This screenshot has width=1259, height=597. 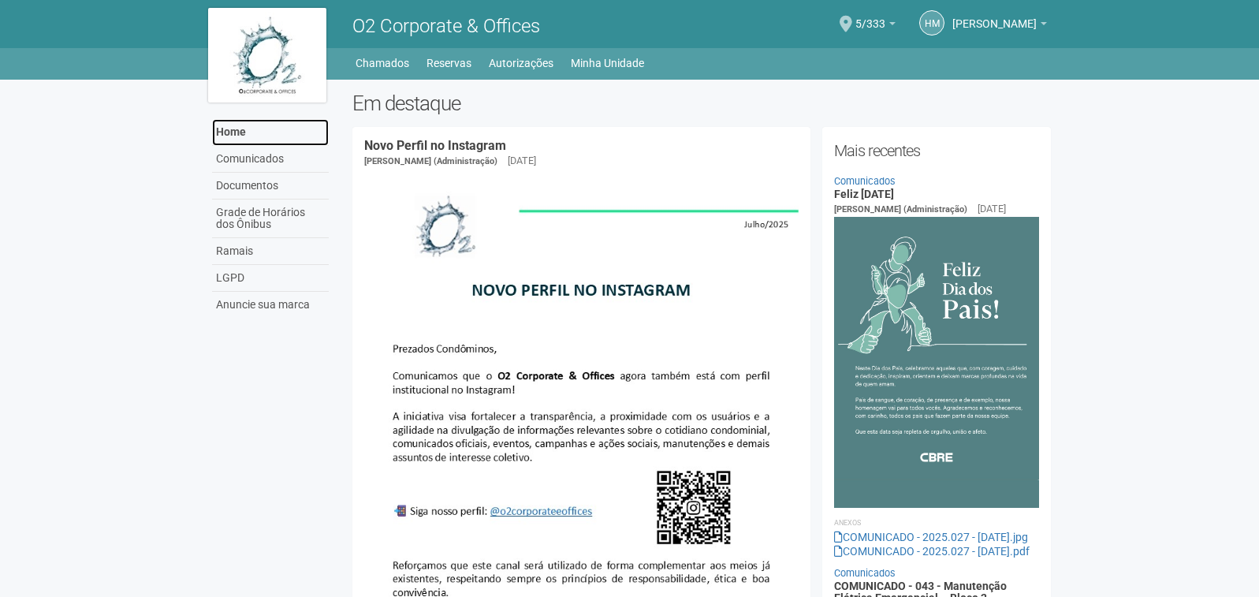 I want to click on a: Novo Perfil no Instagram, so click(x=435, y=145).